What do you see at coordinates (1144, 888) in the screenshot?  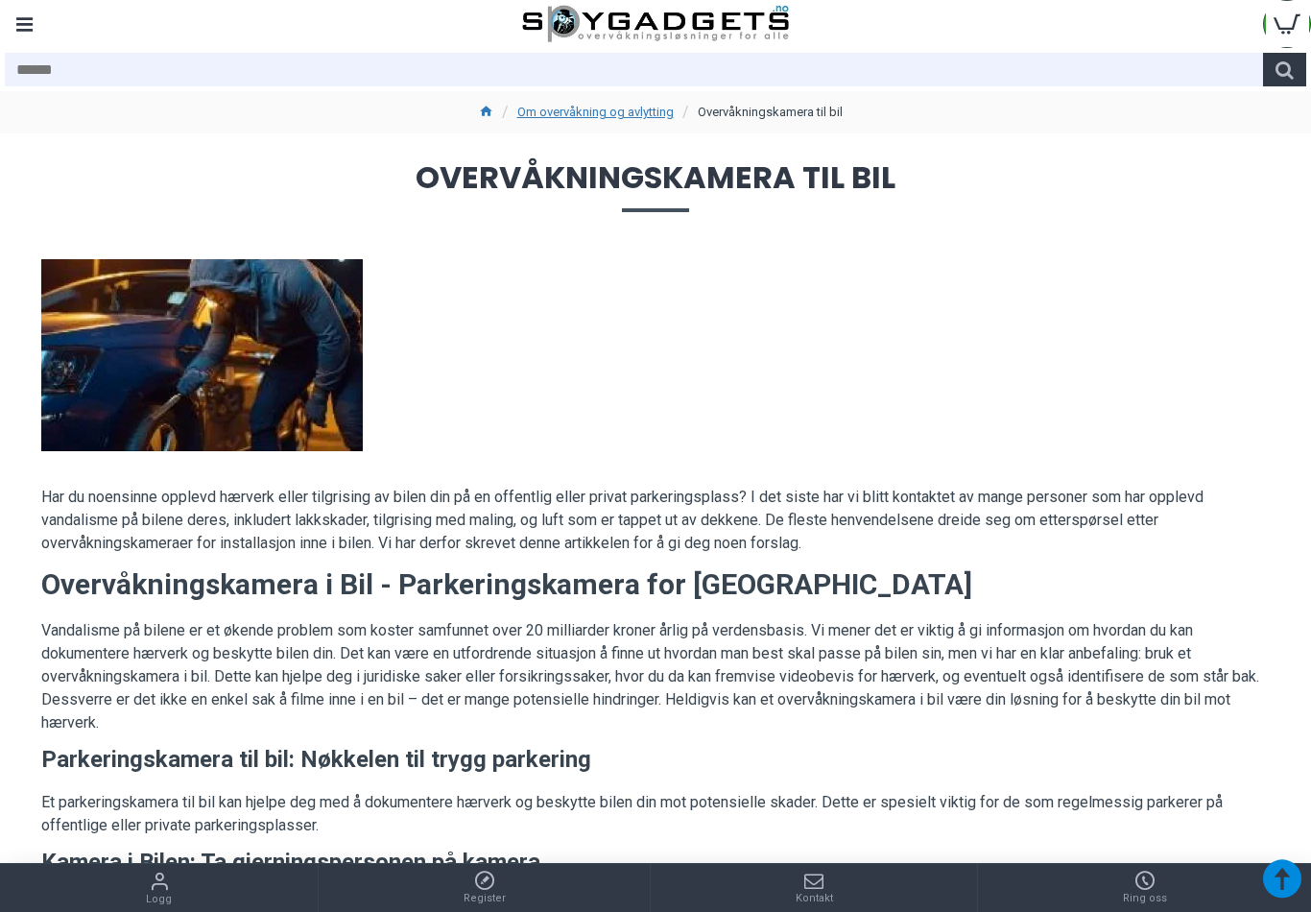 I see `a: Ring oss` at bounding box center [1144, 888].